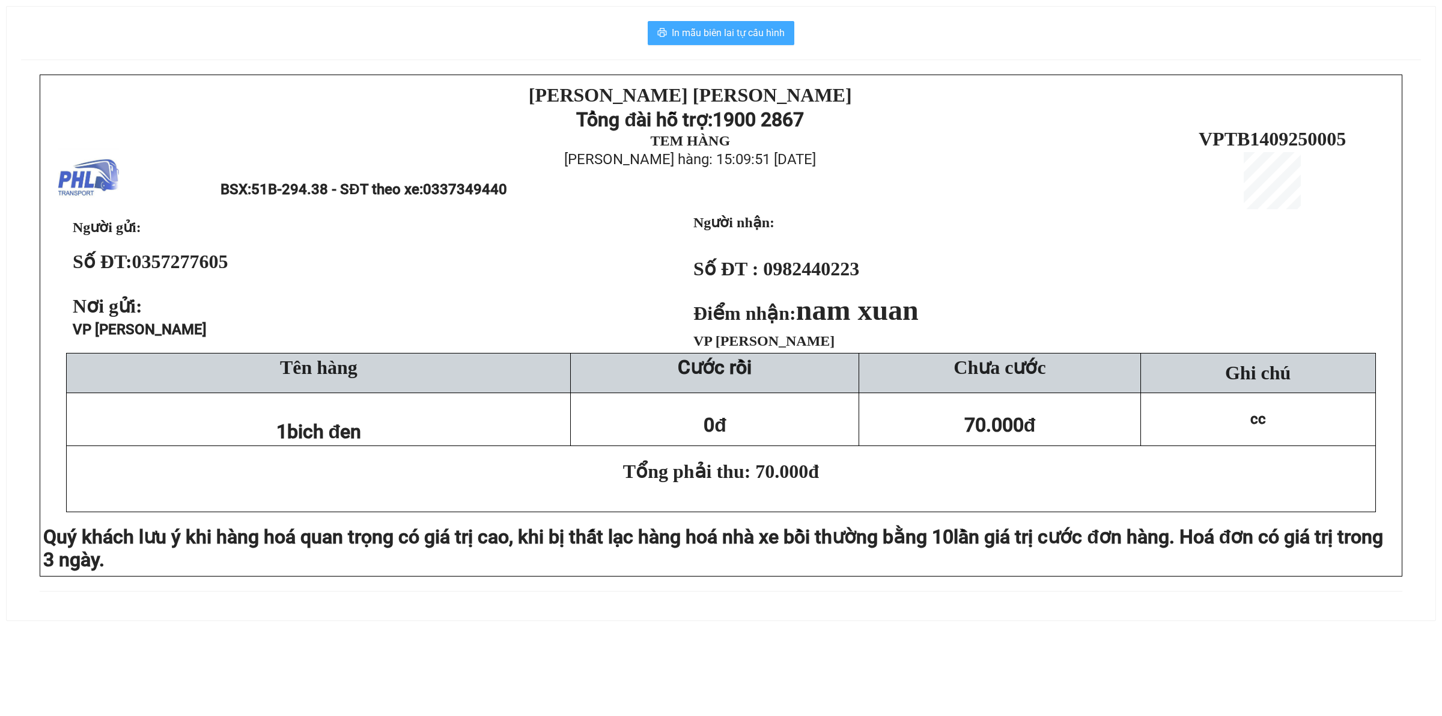 This screenshot has height=716, width=1442. I want to click on span: 51B-294.38 - SĐT theo xe:, so click(379, 189).